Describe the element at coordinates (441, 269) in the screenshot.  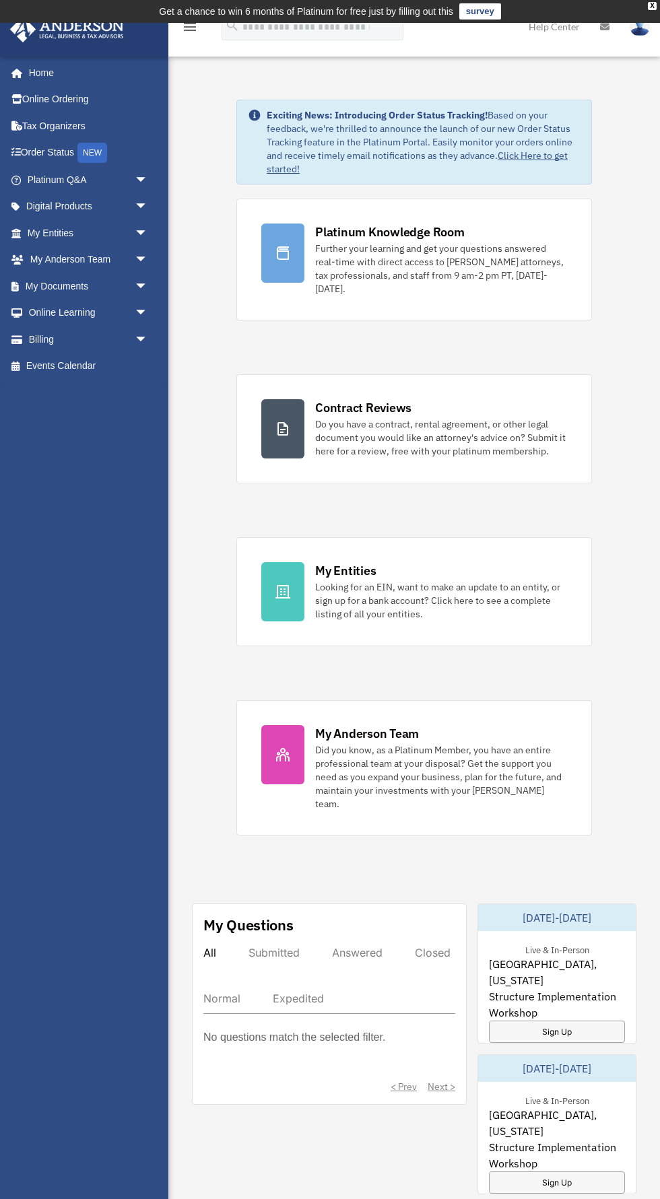
I see `div: Further your learning and get your questions answered real-time with direct access to [PERSON_NAM...` at that location.